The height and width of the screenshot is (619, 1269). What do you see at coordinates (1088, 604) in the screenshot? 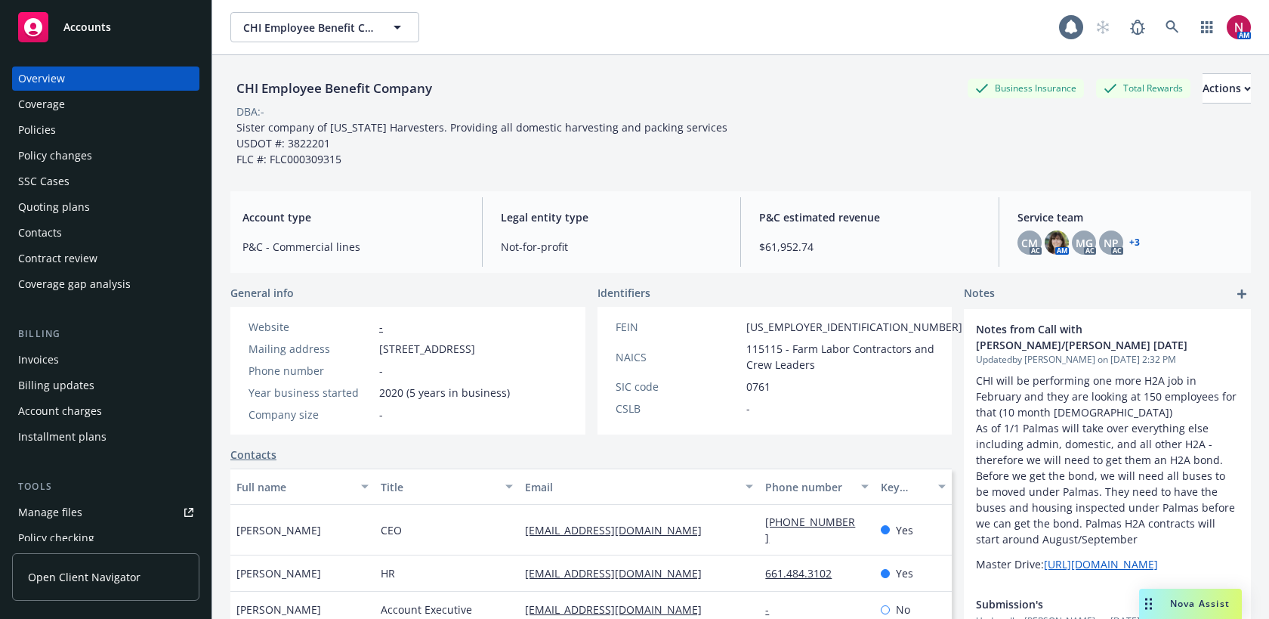
I see `span: Submission's` at bounding box center [1088, 604].